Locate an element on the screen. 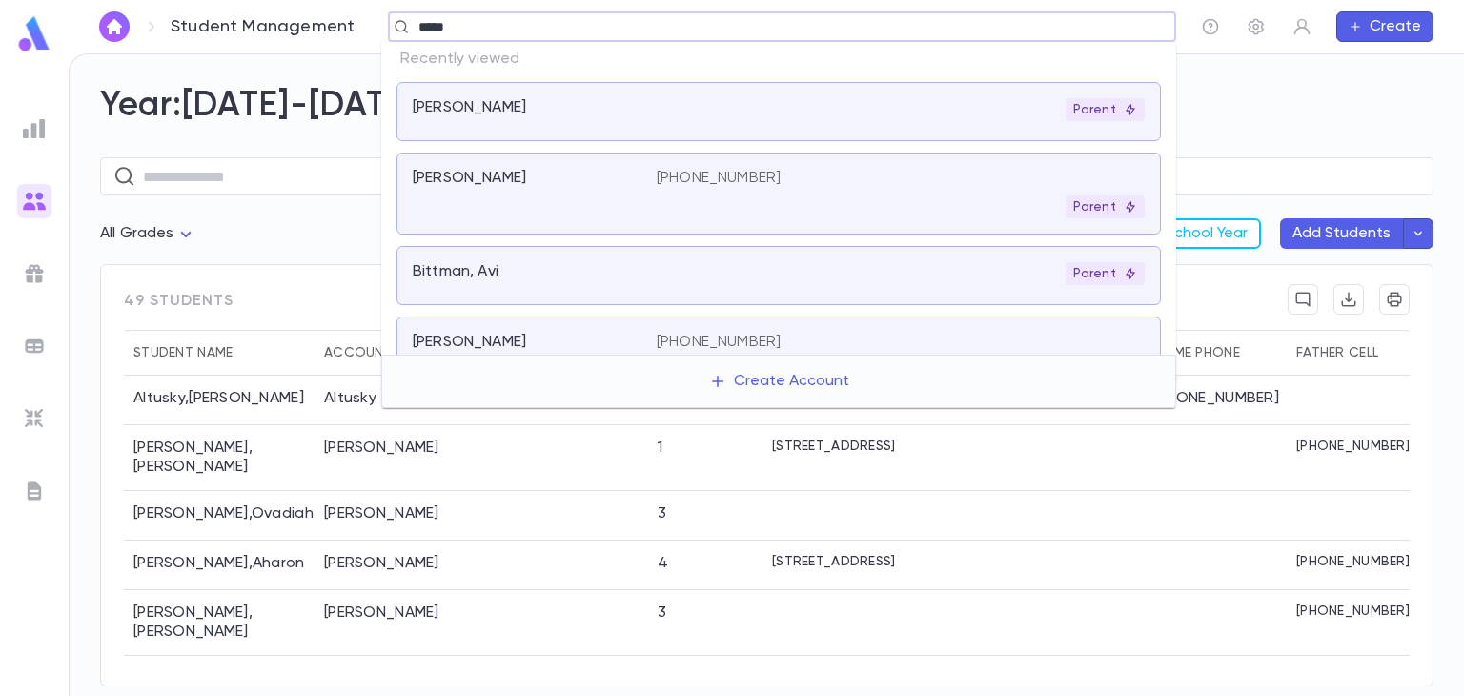 The image size is (1464, 696). div: 4 is located at coordinates (663, 563).